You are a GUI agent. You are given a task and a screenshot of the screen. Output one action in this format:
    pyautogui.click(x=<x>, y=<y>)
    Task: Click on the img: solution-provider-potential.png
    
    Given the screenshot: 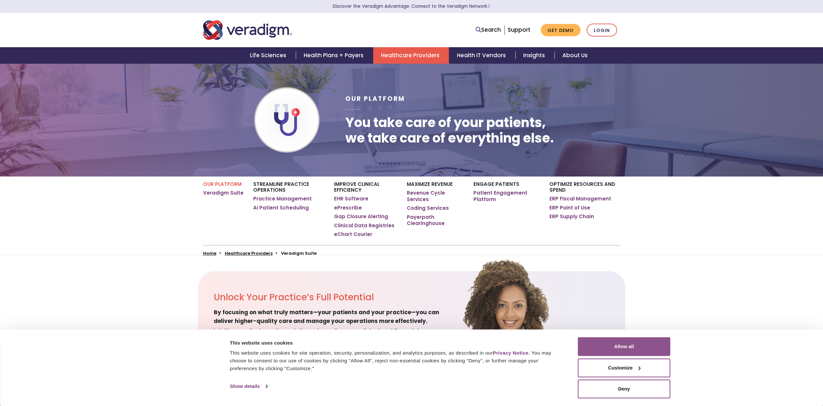 What is the action you would take?
    pyautogui.click(x=516, y=326)
    